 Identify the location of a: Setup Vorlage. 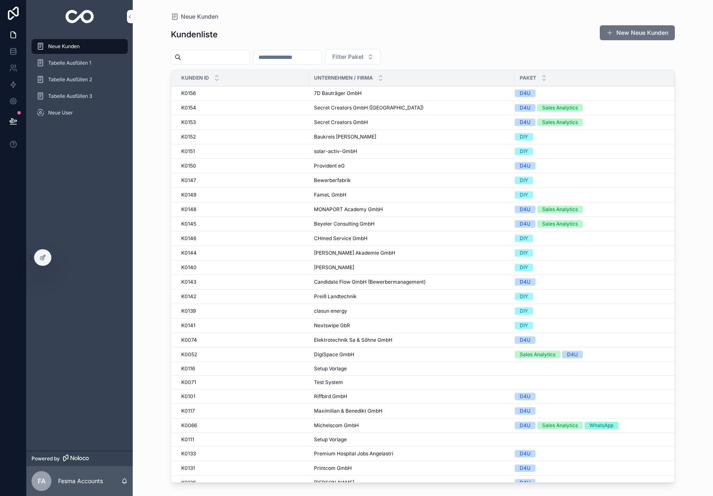
(412, 440).